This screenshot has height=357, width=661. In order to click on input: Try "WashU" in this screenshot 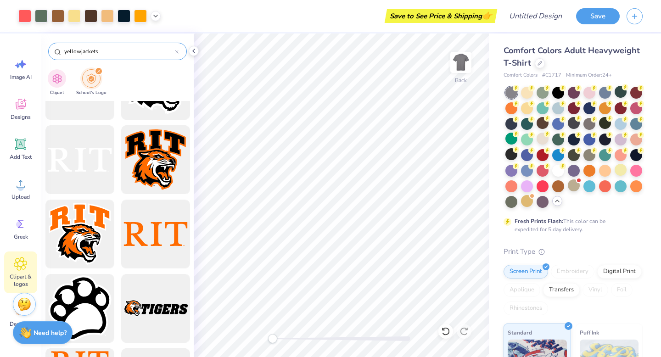, I will do `click(119, 51)`.